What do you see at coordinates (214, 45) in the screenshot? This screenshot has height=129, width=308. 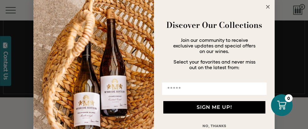 I see `span: Join our community to receive exclusive updates and special offers on our wines.` at bounding box center [214, 45].